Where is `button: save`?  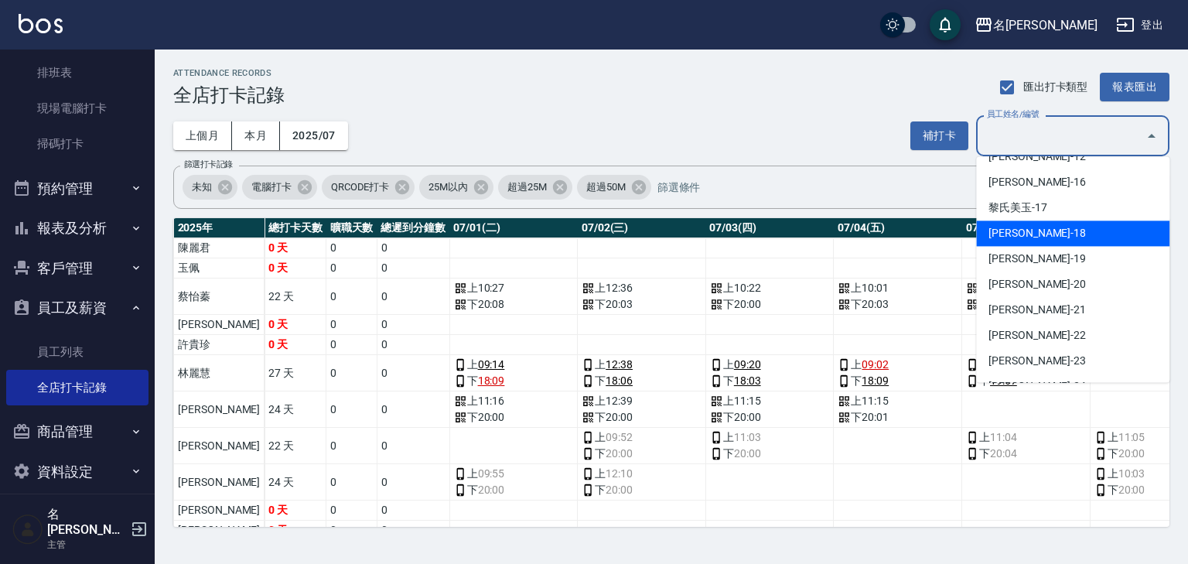 button: save is located at coordinates (945, 25).